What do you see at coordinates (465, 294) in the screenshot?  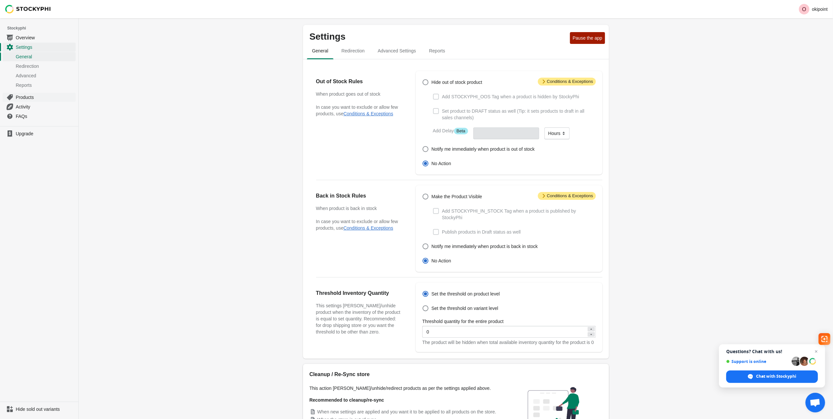 I see `span: Set the threshold on product level` at bounding box center [465, 294].